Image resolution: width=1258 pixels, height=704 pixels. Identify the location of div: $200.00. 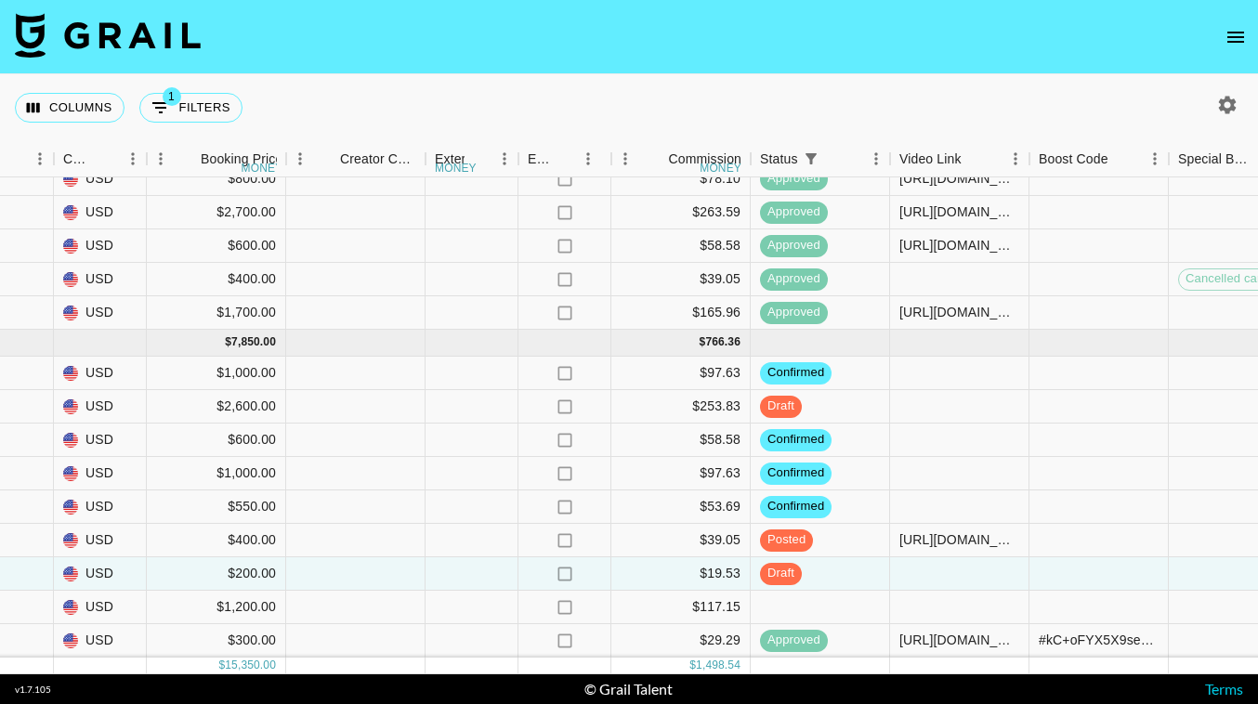
(217, 574).